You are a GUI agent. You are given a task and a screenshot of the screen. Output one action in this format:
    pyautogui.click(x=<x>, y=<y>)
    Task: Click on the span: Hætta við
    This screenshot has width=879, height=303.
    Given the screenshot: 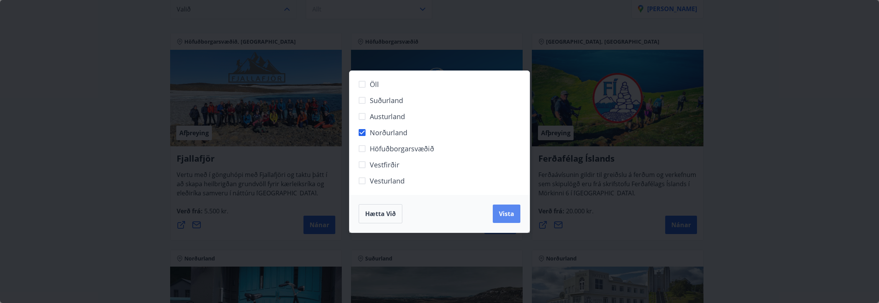 What is the action you would take?
    pyautogui.click(x=381, y=214)
    